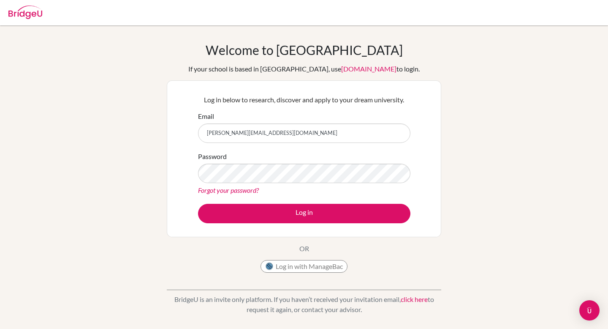 This screenshot has height=329, width=608. Describe the element at coordinates (304, 304) in the screenshot. I see `p: BridgeU is an invite only platform. If you haven’t received your invitation email, to request it ...` at that location.